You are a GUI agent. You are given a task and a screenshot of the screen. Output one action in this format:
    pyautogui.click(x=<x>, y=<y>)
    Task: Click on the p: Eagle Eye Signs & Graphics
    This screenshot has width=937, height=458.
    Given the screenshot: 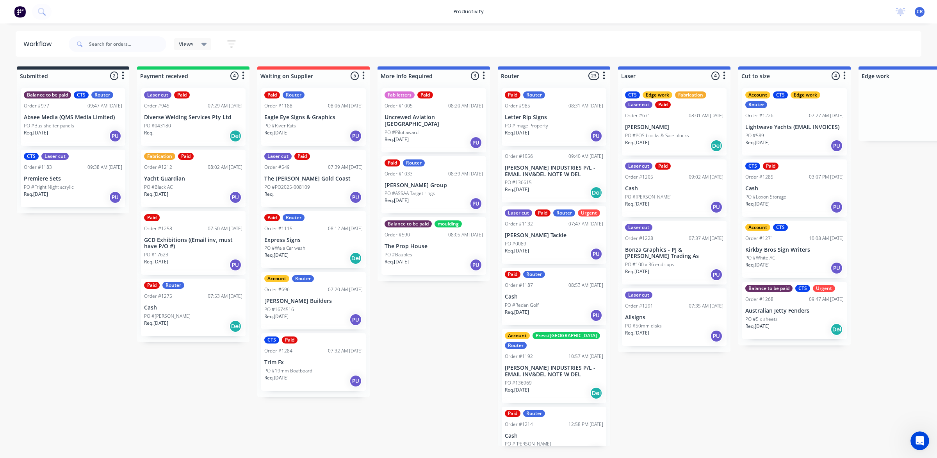 What is the action you would take?
    pyautogui.click(x=313, y=117)
    